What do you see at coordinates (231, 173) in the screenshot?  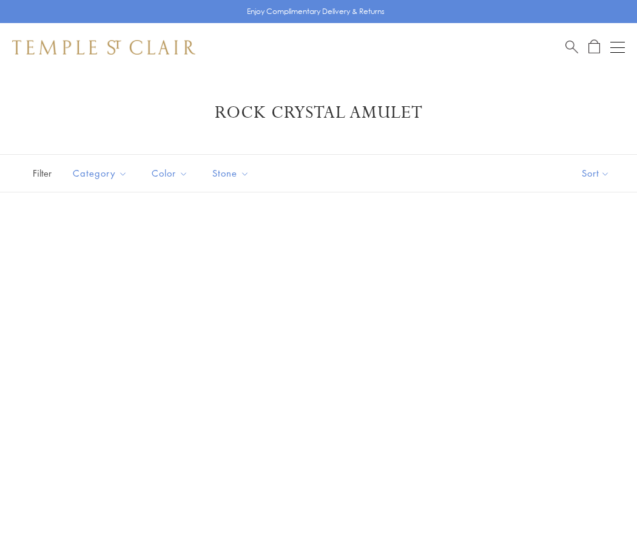 I see `button: Stone` at bounding box center [231, 173].